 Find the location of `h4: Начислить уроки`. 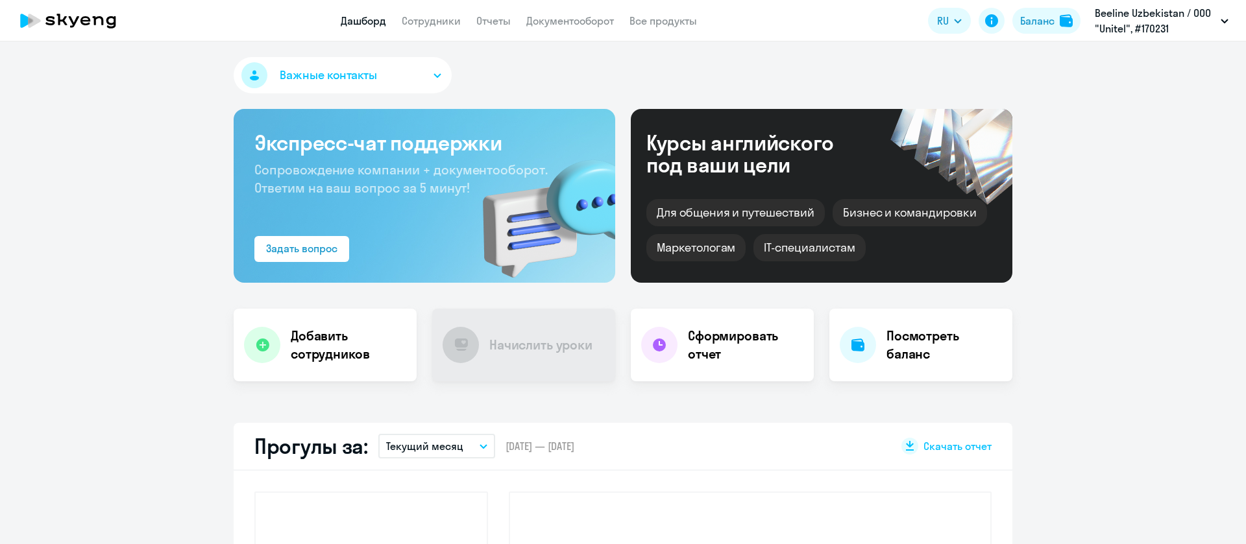

h4: Начислить уроки is located at coordinates (541, 345).